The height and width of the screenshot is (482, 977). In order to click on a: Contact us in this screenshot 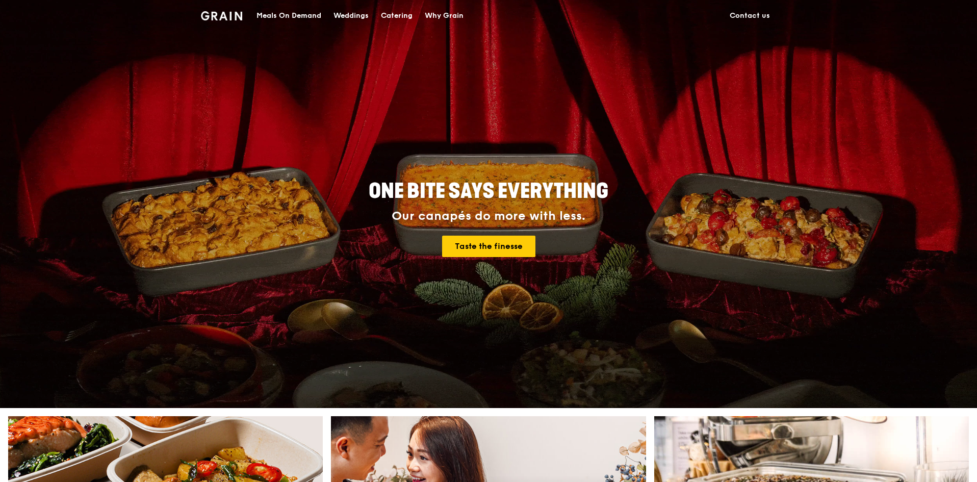, I will do `click(750, 16)`.